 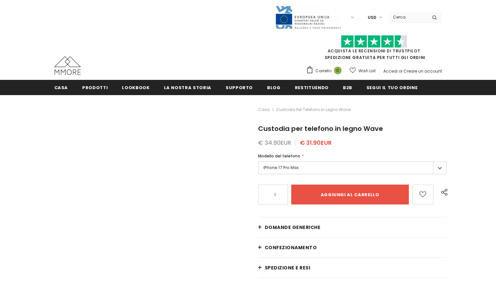 What do you see at coordinates (423, 71) in the screenshot?
I see `a: Creare un account` at bounding box center [423, 71].